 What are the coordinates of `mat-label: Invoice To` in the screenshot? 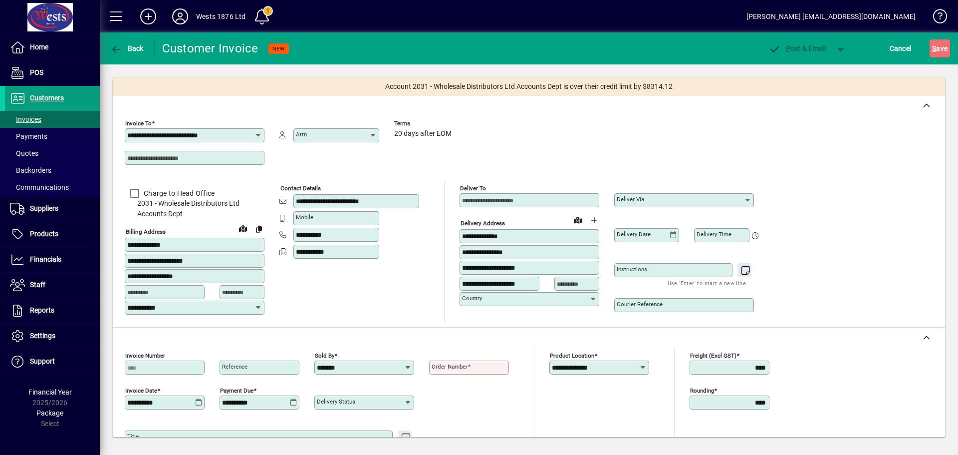 It's located at (138, 123).